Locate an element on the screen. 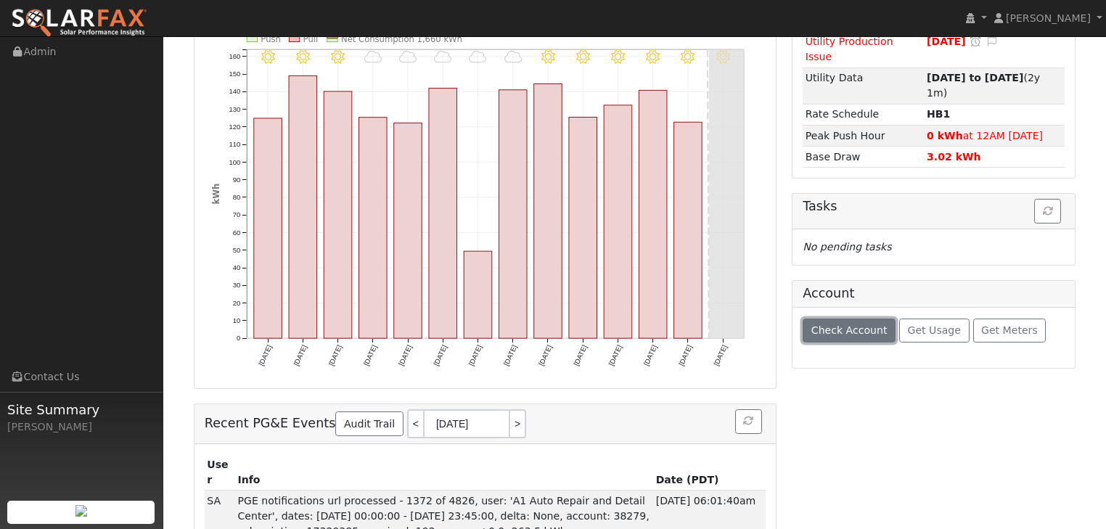 This screenshot has width=1106, height=529. td: Rate Schedule is located at coordinates (863, 114).